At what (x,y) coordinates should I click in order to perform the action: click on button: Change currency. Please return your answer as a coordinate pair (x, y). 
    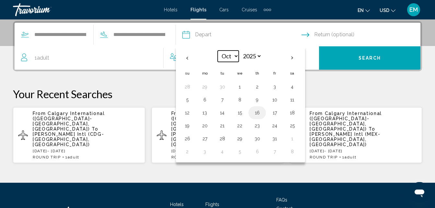
    Looking at the image, I should click on (388, 10).